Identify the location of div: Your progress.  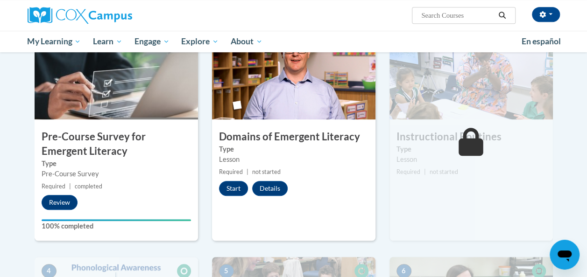
(116, 220).